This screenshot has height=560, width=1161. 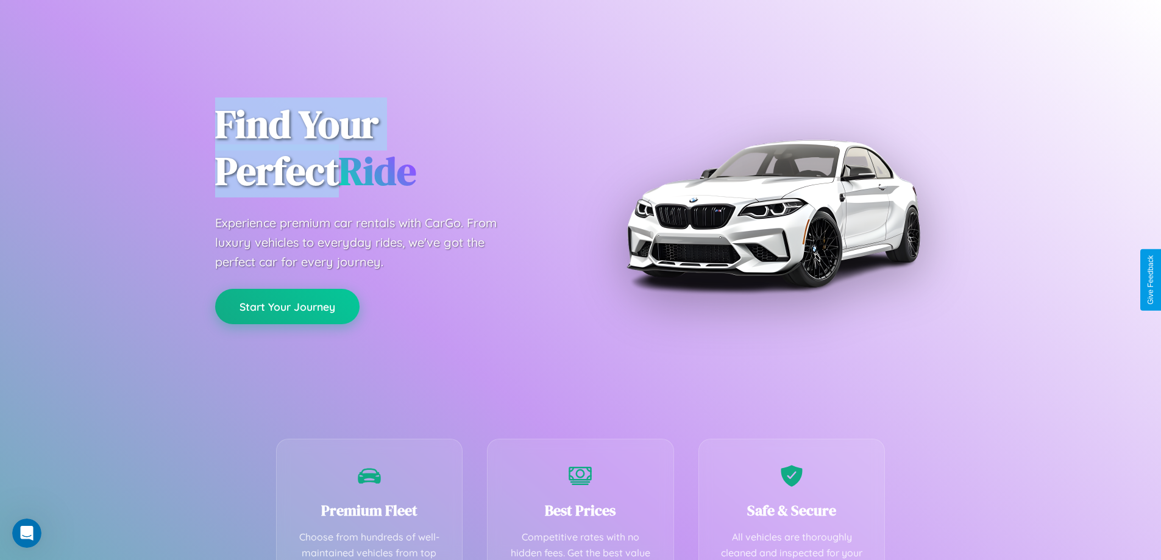 I want to click on span: Ride, so click(x=377, y=171).